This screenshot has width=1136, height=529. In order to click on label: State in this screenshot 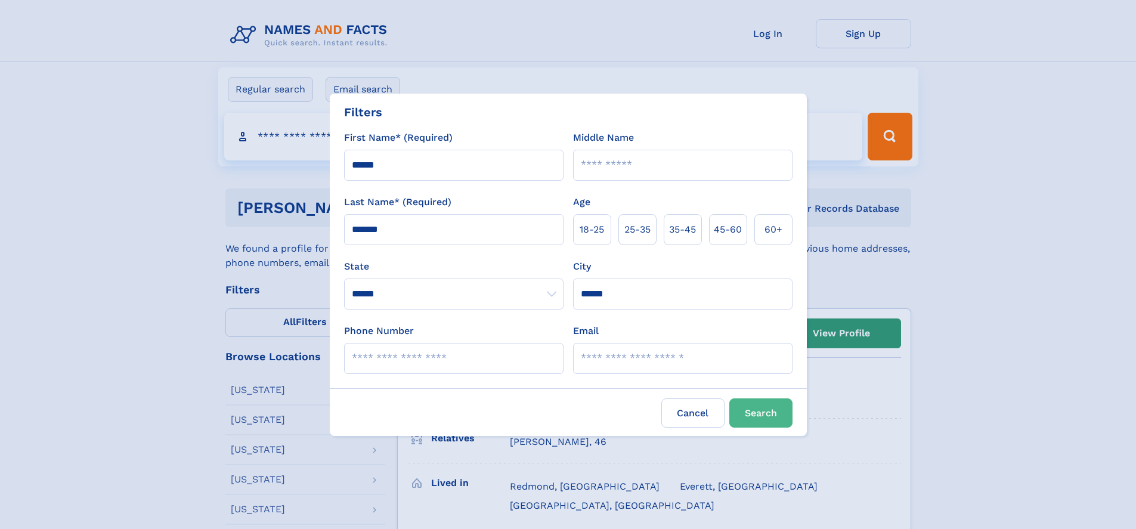, I will do `click(454, 267)`.